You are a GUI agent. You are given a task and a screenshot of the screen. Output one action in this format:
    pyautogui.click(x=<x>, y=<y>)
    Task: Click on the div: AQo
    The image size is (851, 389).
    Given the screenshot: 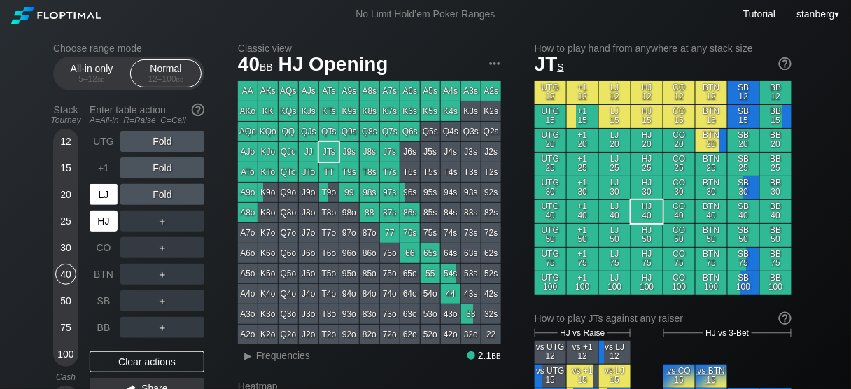 What is the action you would take?
    pyautogui.click(x=248, y=132)
    